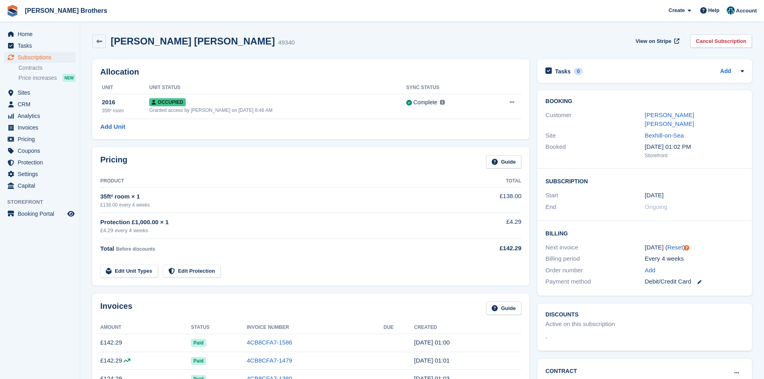 The image size is (764, 379). What do you see at coordinates (146, 328) in the screenshot?
I see `th: Amount` at bounding box center [146, 328].